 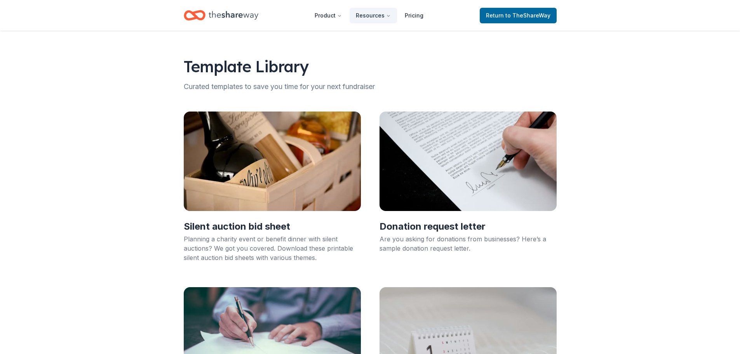 What do you see at coordinates (468, 227) in the screenshot?
I see `h2: Donation request letter` at bounding box center [468, 227].